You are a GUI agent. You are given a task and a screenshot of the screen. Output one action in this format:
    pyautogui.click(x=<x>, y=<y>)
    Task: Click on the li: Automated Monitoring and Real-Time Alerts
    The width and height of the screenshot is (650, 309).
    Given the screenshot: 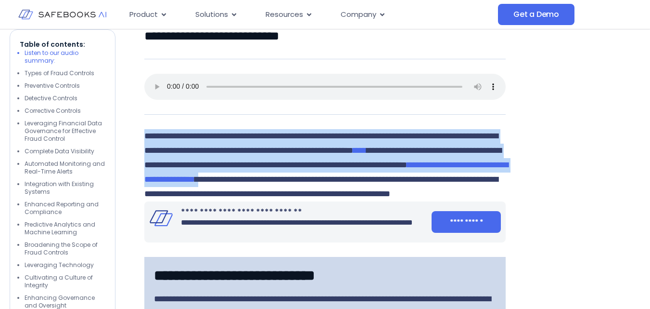 What is the action you would take?
    pyautogui.click(x=65, y=168)
    